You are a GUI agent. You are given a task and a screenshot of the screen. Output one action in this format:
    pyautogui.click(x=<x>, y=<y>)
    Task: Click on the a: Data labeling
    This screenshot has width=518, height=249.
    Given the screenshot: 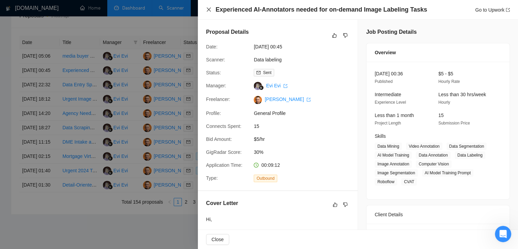 What is the action you would take?
    pyautogui.click(x=268, y=60)
    